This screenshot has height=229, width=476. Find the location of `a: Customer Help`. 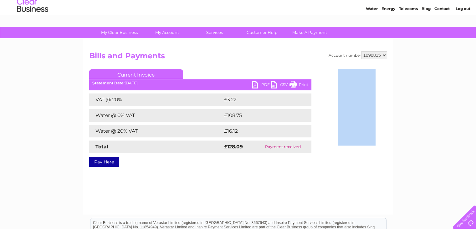

a: Customer Help is located at coordinates (262, 32).